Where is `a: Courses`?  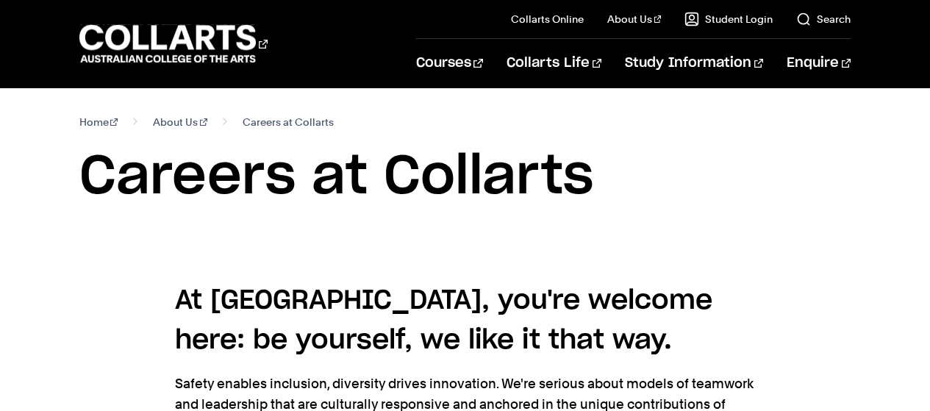 a: Courses is located at coordinates (449, 63).